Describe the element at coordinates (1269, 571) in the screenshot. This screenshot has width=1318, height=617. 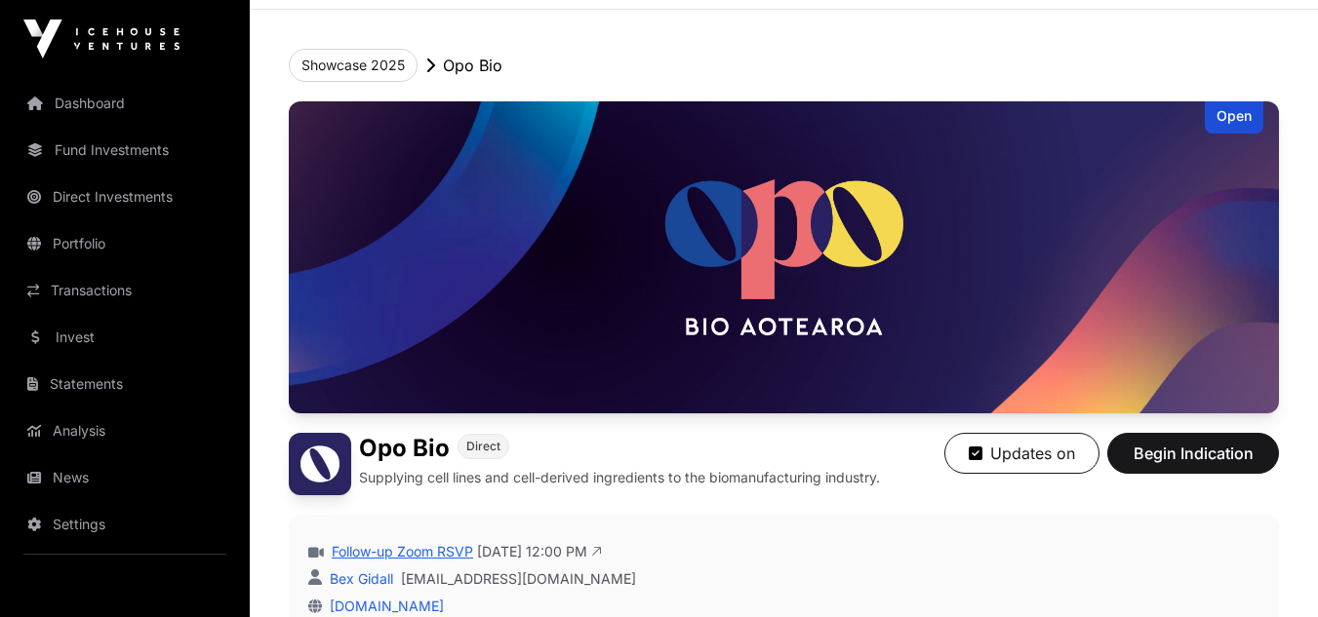
I see `div: Chat Widget` at that location.